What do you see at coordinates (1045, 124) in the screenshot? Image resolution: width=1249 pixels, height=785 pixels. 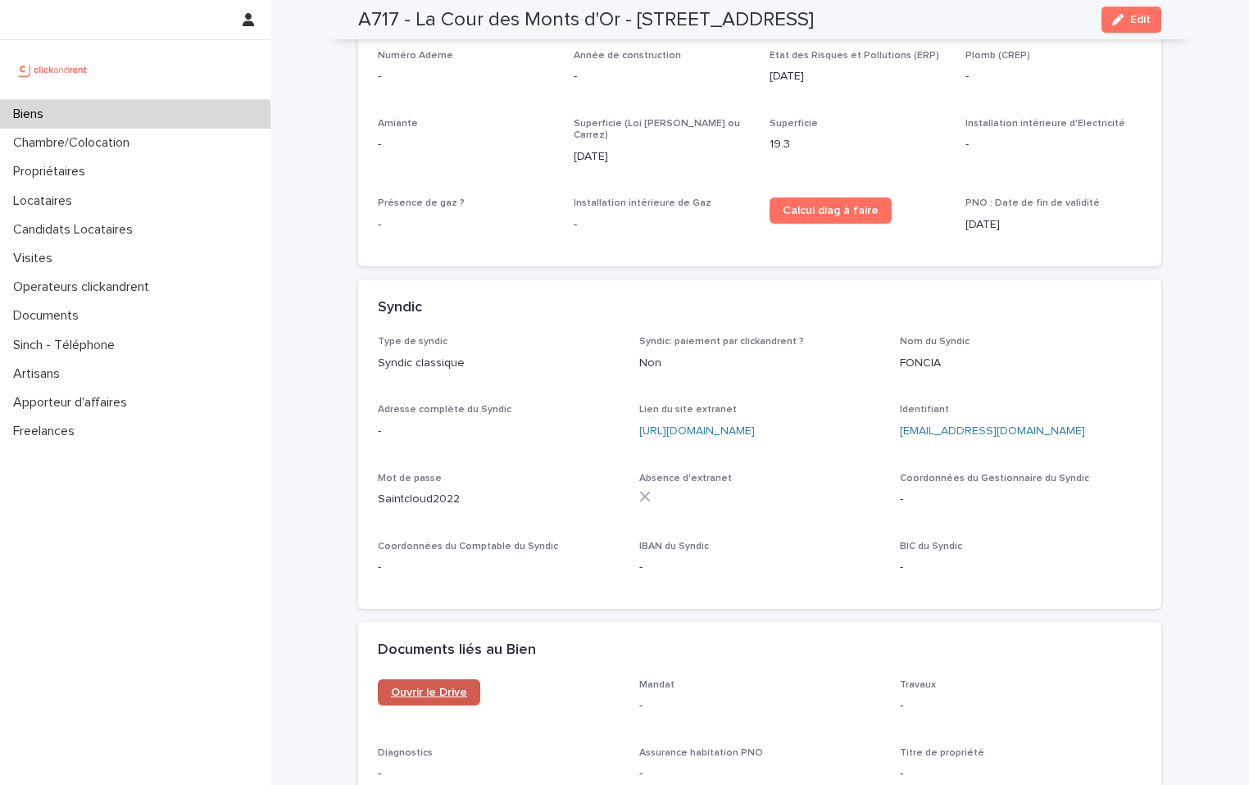 I see `span: Installation intérieure d'Electricité` at bounding box center [1045, 124].